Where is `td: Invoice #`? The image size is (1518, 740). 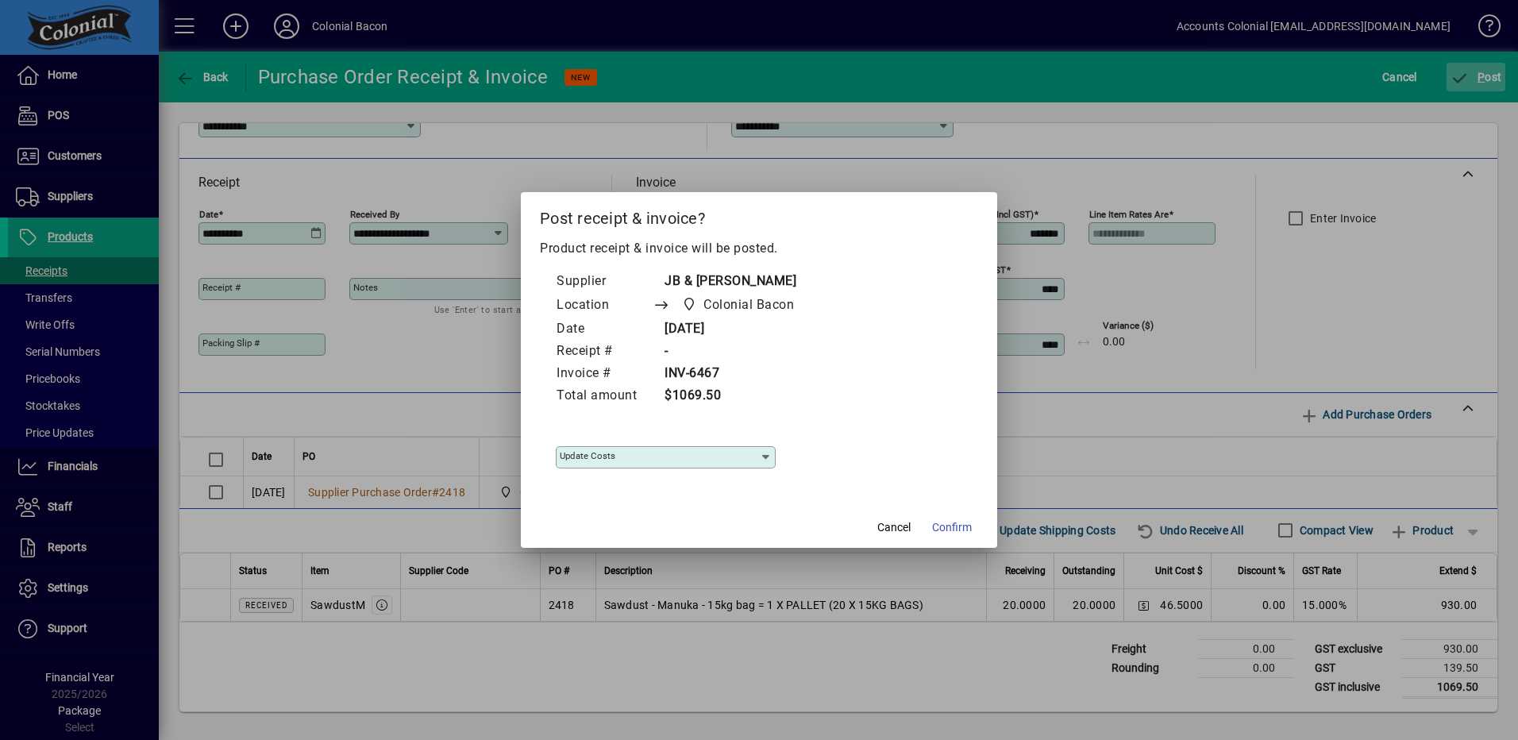
td: Invoice # is located at coordinates (604, 374).